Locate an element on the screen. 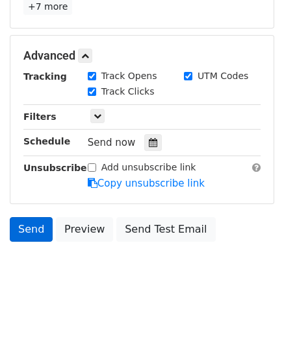  a: Preview is located at coordinates (84, 230).